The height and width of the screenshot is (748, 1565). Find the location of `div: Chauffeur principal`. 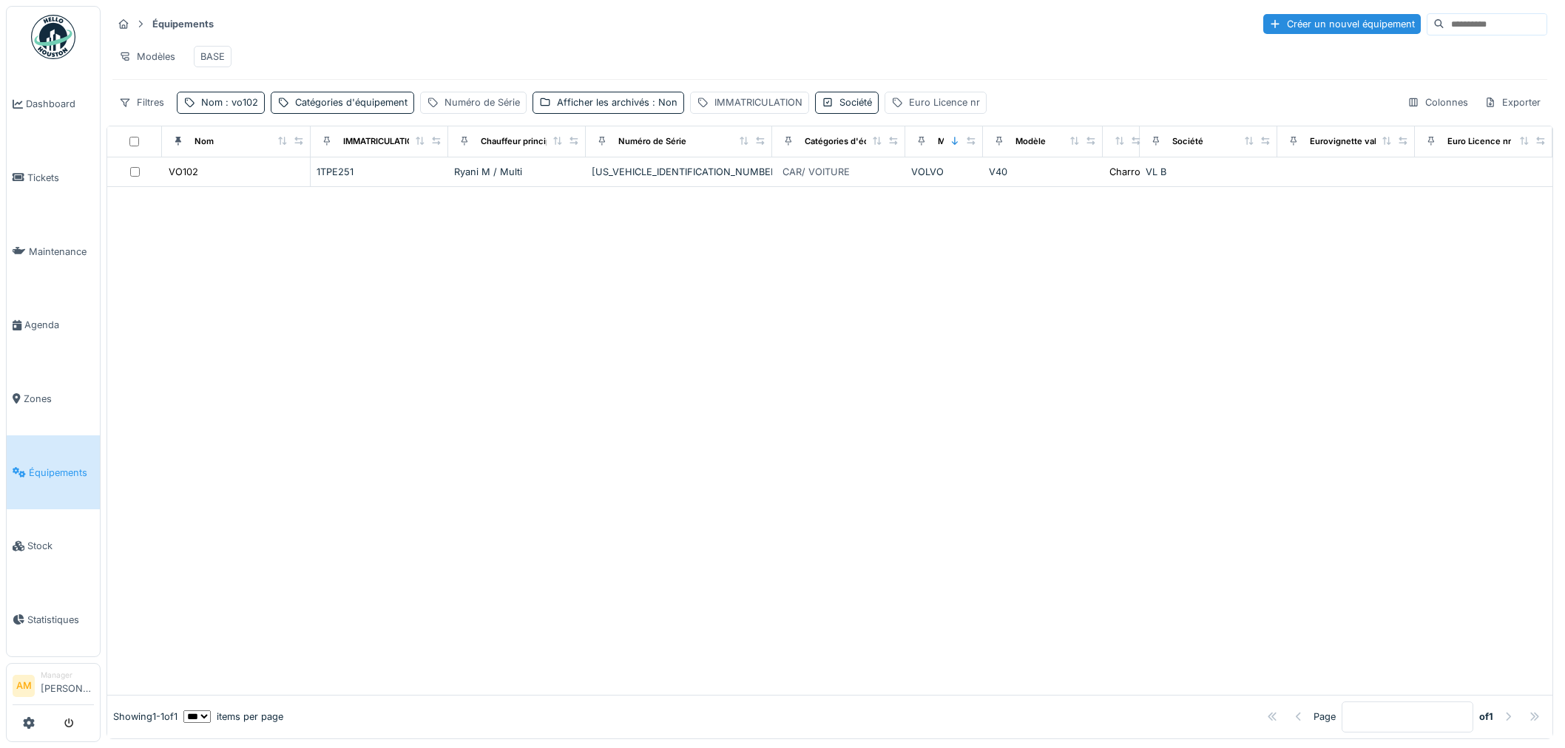

div: Chauffeur principal is located at coordinates (519, 141).